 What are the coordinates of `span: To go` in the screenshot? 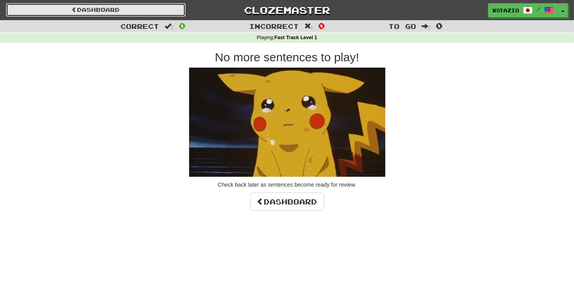 It's located at (402, 26).